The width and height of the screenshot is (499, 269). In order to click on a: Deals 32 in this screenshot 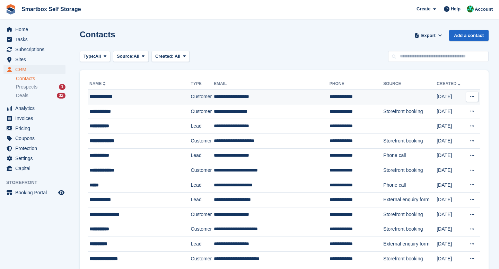, I will do `click(41, 96)`.